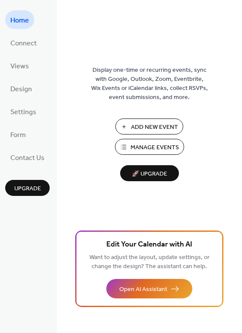 The height and width of the screenshot is (333, 242). What do you see at coordinates (149, 126) in the screenshot?
I see `button: Add New Event` at bounding box center [149, 126].